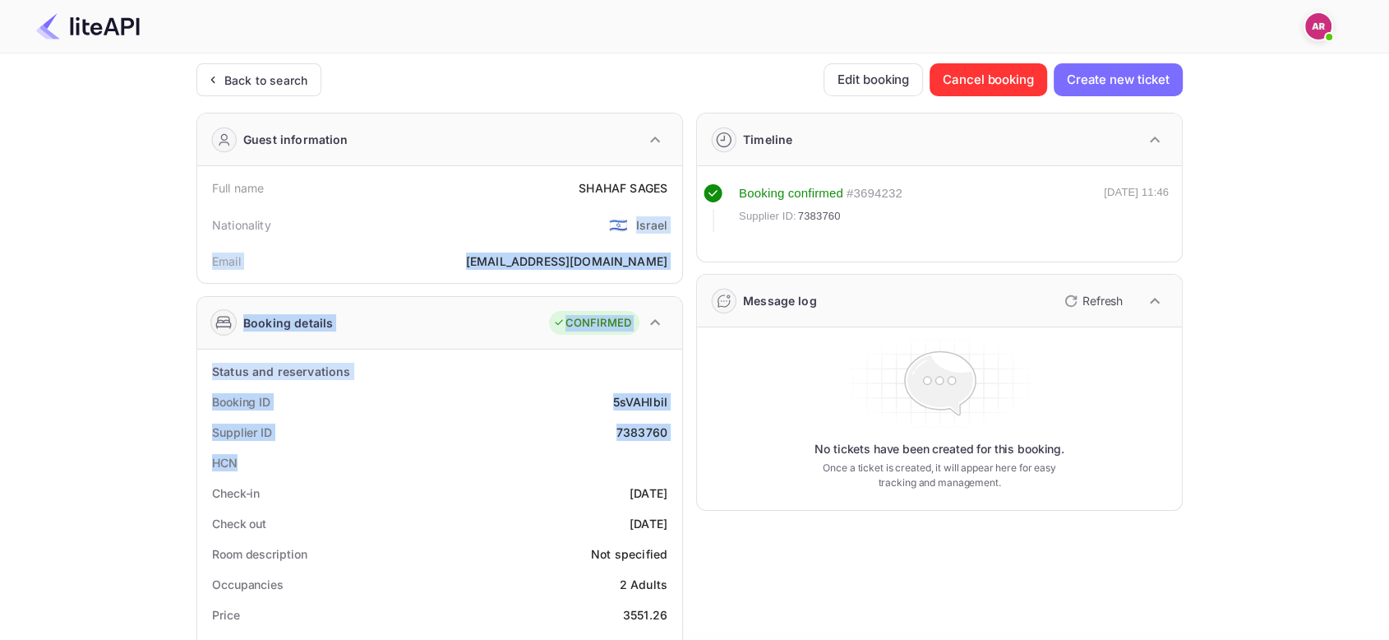  Describe the element at coordinates (242, 432) in the screenshot. I see `div: Supplier ID` at that location.